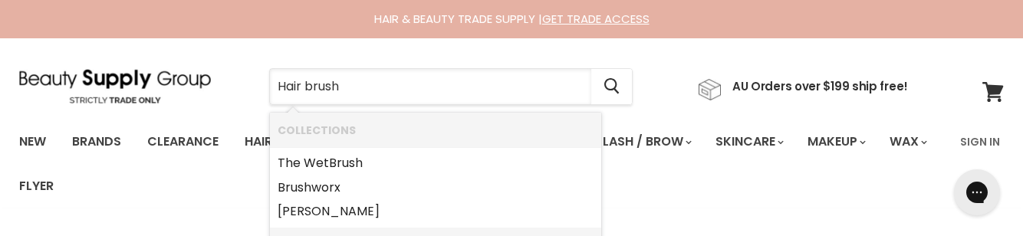 Image resolution: width=1023 pixels, height=236 pixels. I want to click on a: Lash / Brow, so click(646, 142).